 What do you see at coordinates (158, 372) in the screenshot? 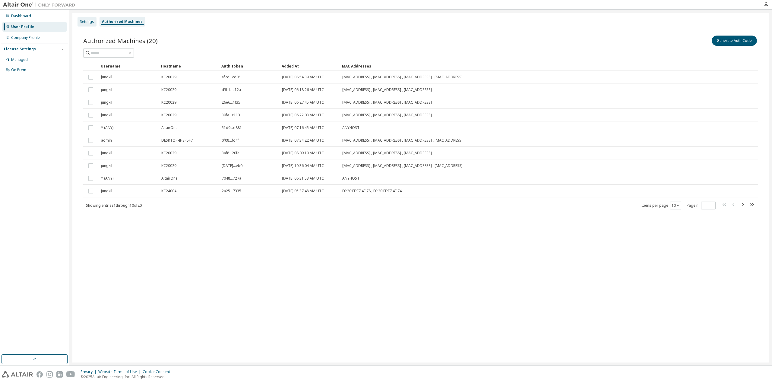
I see `div: Cookie Consent` at bounding box center [158, 372].